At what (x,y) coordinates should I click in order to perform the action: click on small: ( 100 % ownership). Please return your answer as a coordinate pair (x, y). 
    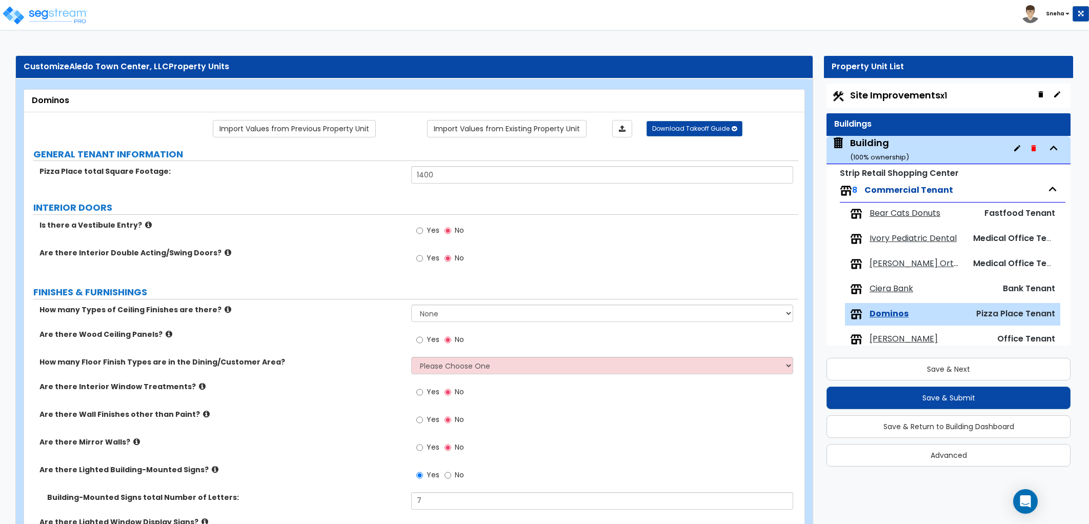
    Looking at the image, I should click on (879, 157).